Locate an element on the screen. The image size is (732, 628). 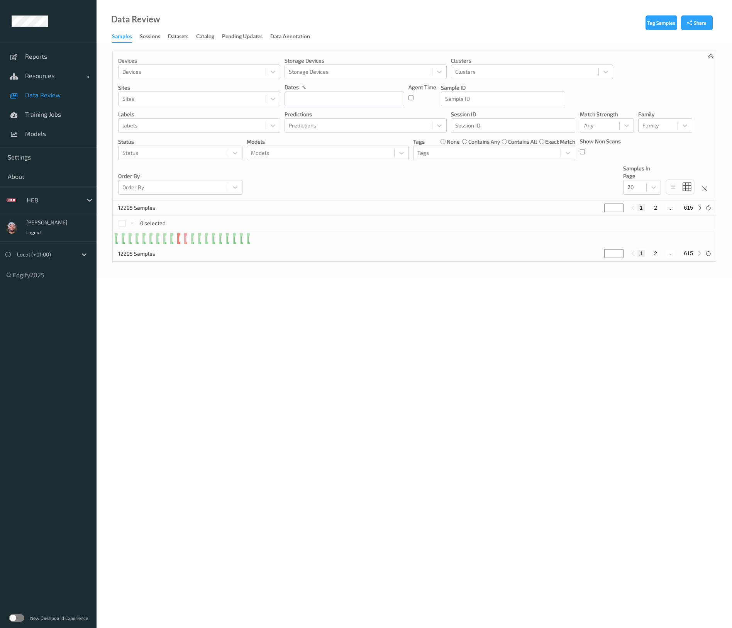
a: Data Annotation is located at coordinates (294, 37).